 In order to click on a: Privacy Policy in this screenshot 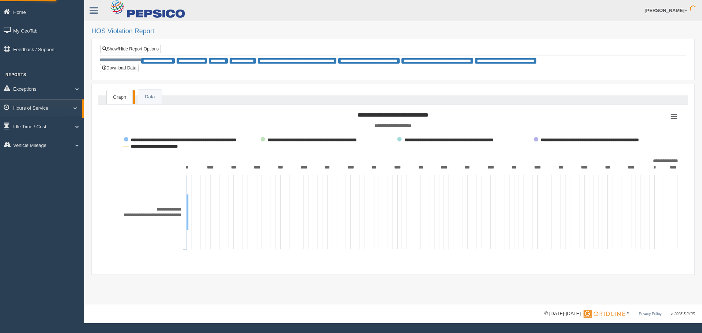, I will do `click(650, 314)`.